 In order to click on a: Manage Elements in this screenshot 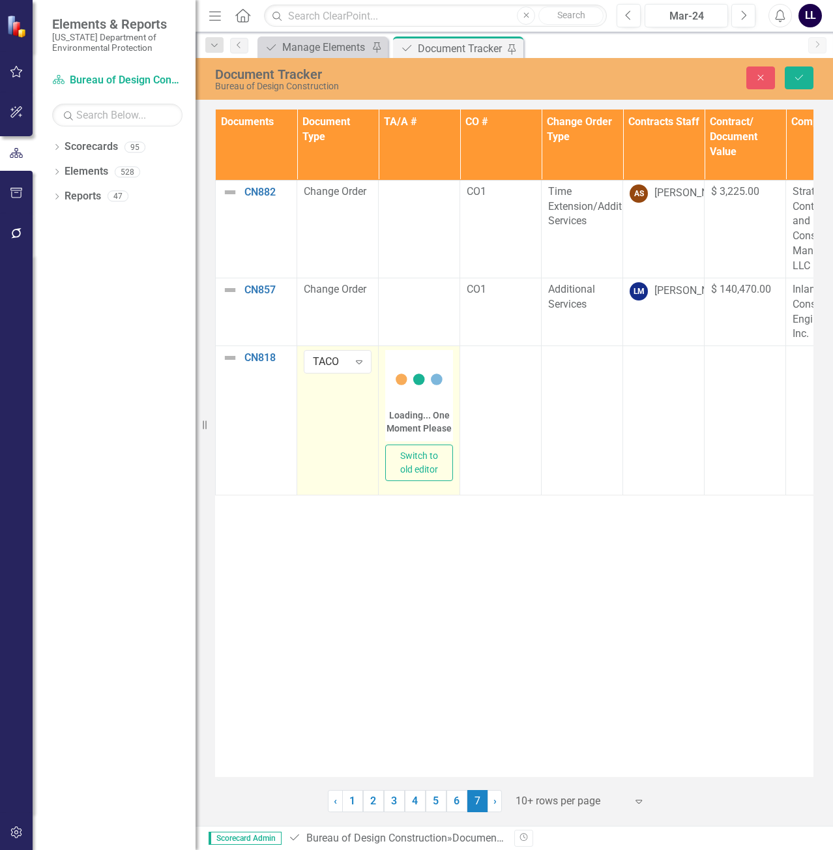, I will do `click(314, 47)`.